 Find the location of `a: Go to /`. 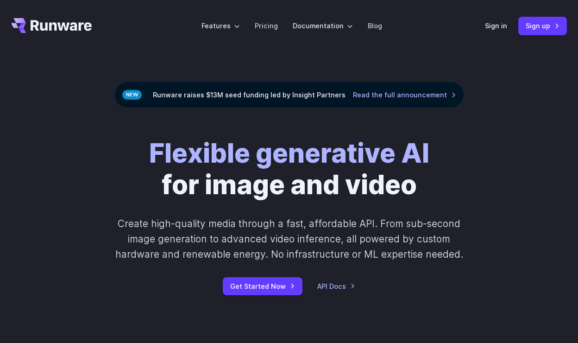

a: Go to / is located at coordinates (51, 25).